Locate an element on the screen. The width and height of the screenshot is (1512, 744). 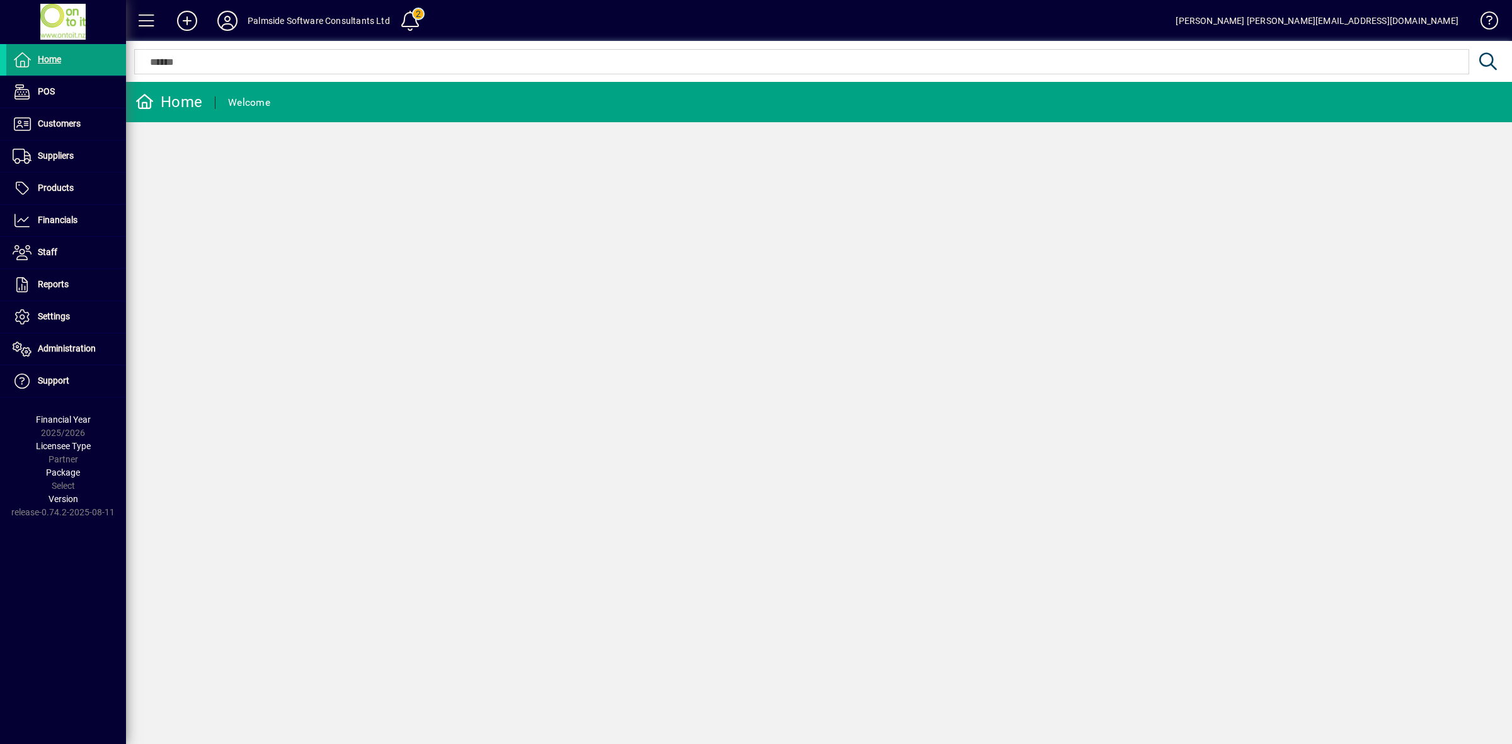
span: Reports is located at coordinates (53, 284).